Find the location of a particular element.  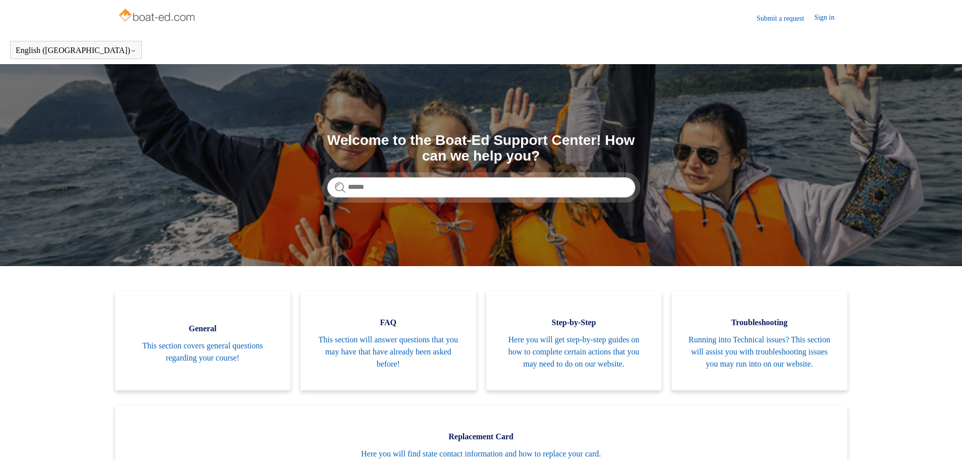

a: Step-by-Step Here you will get step-by-step guides on how to complete certain actions that you ma... is located at coordinates (574, 341).